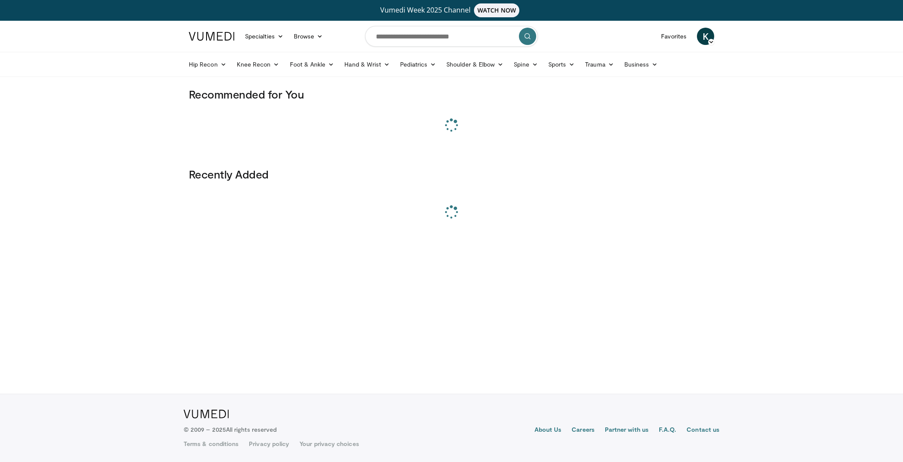  I want to click on a: Knee Recon, so click(258, 64).